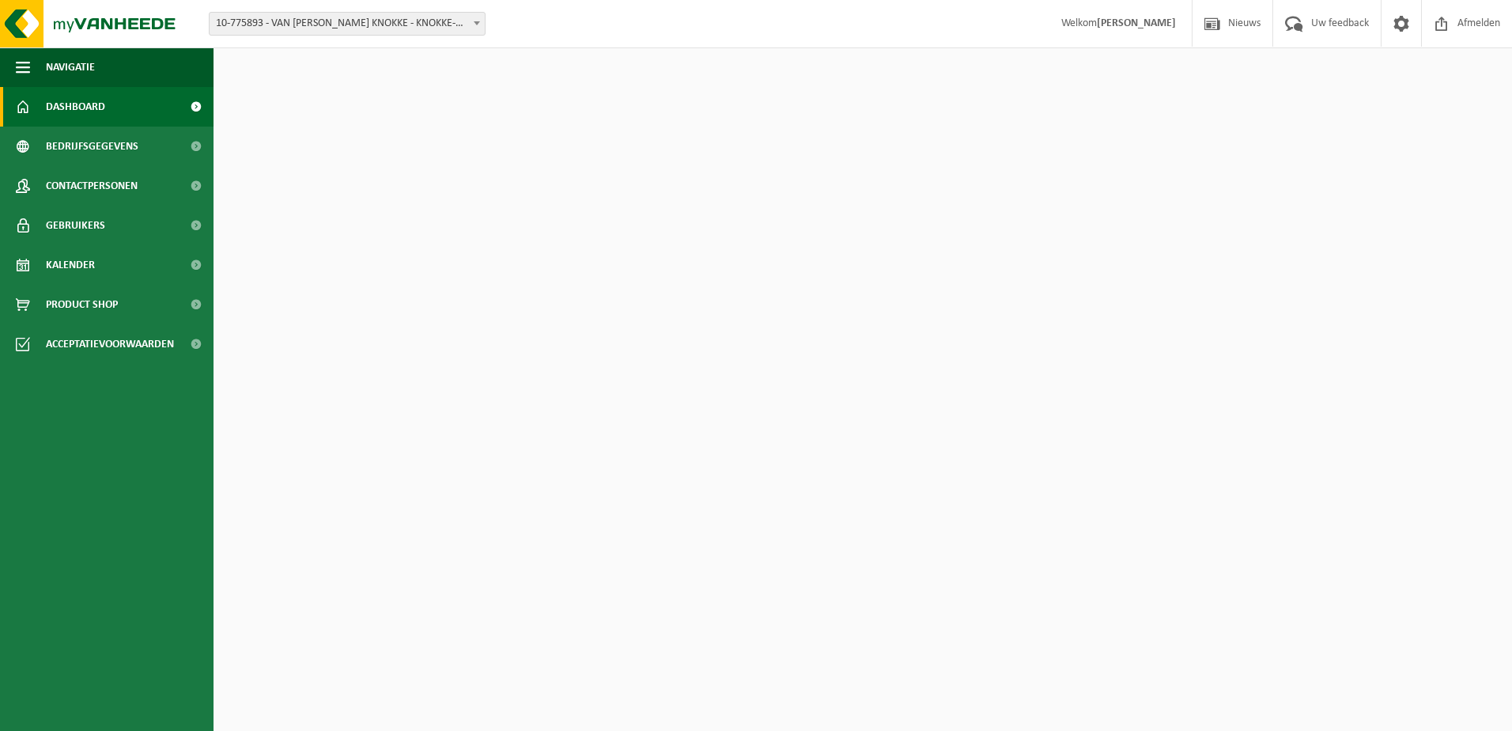  What do you see at coordinates (92, 186) in the screenshot?
I see `span: Contactpersonen` at bounding box center [92, 186].